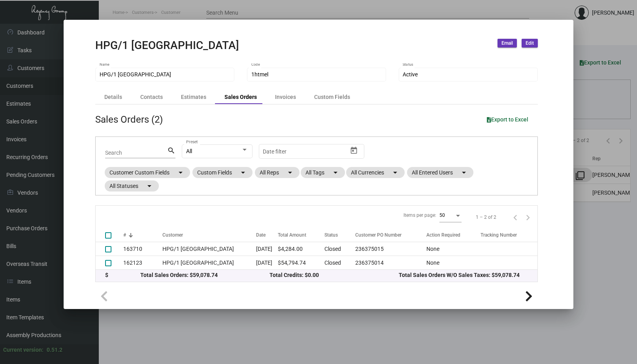  What do you see at coordinates (530, 43) in the screenshot?
I see `button: Edit` at bounding box center [530, 43].